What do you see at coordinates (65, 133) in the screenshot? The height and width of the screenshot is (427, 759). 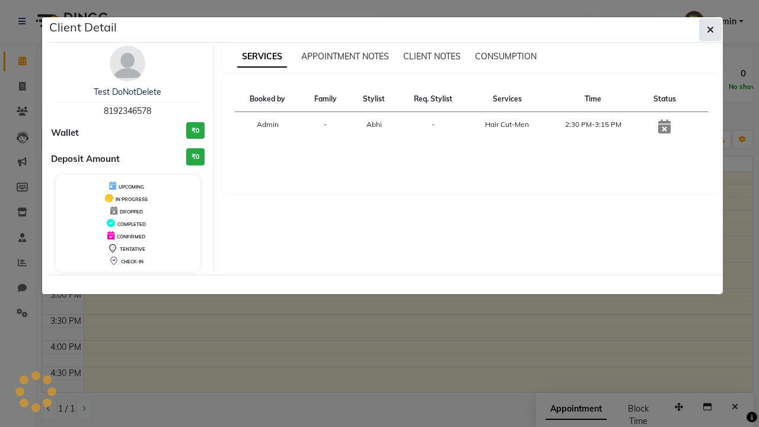 I see `span: Wallet` at bounding box center [65, 133].